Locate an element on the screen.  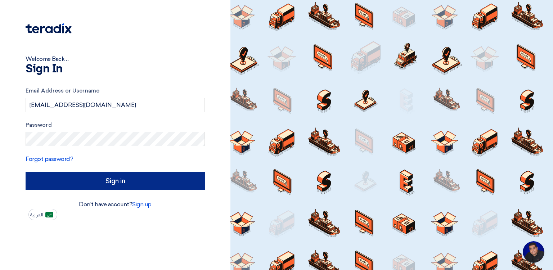
div: Open chat is located at coordinates (534, 252).